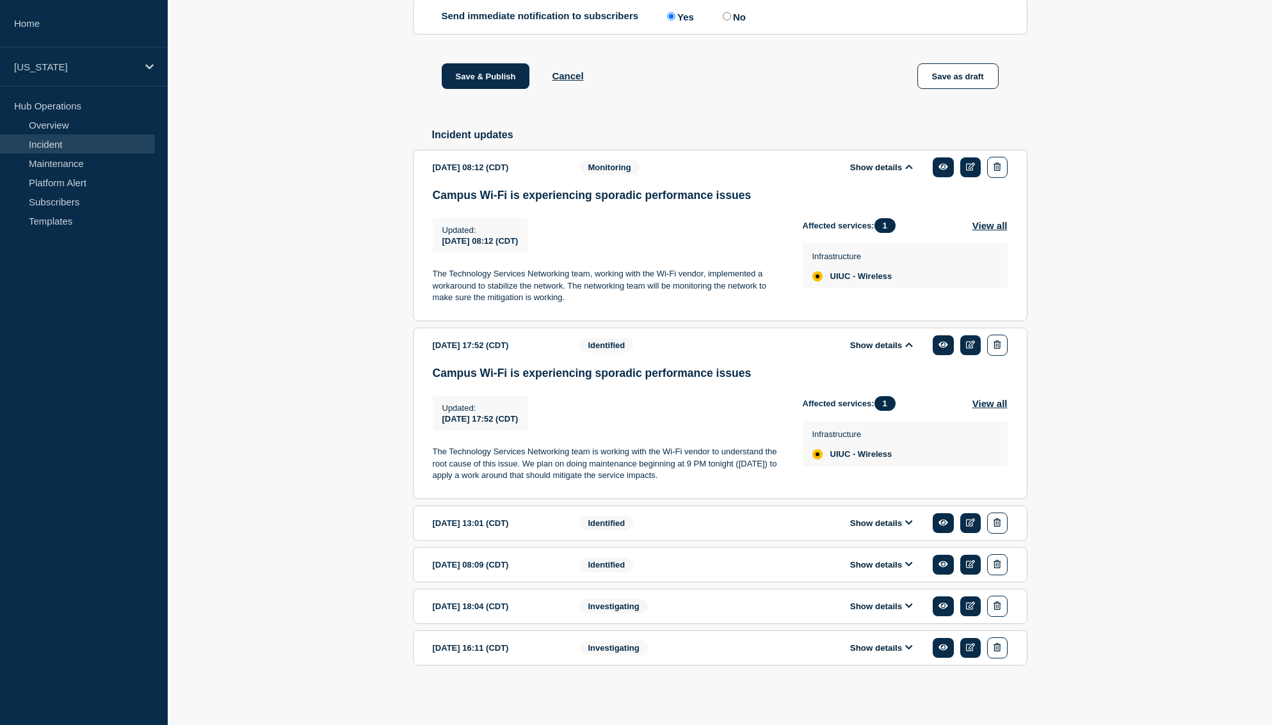 Image resolution: width=1272 pixels, height=725 pixels. I want to click on button: Save as draft, so click(957, 76).